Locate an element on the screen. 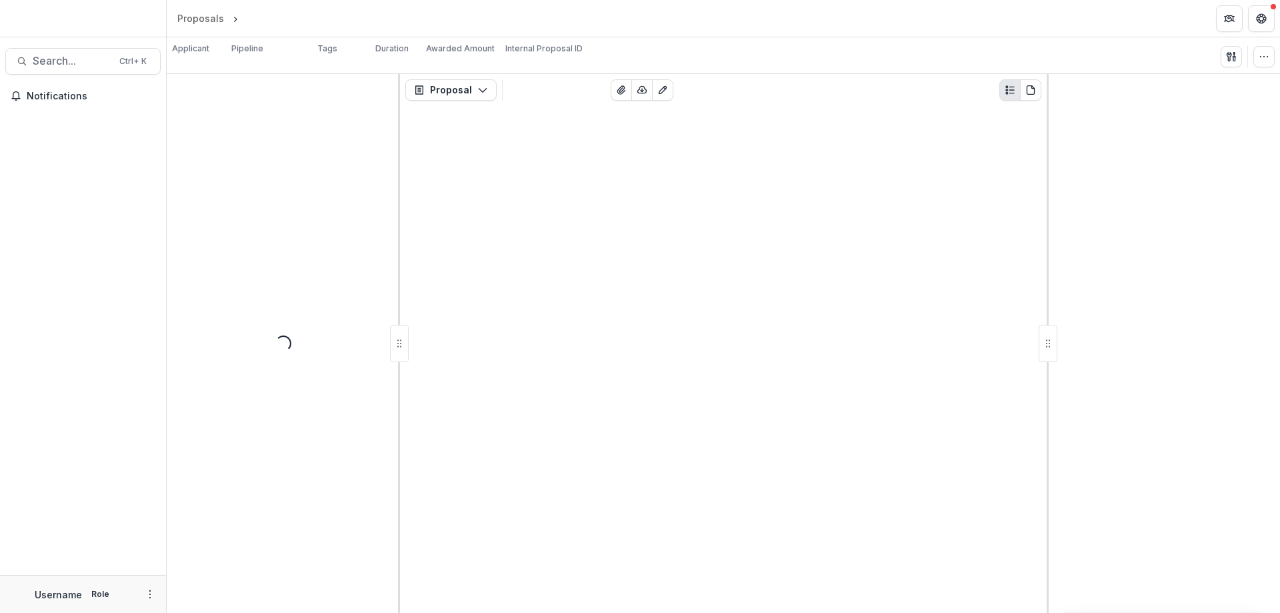  p: Tags is located at coordinates (327, 49).